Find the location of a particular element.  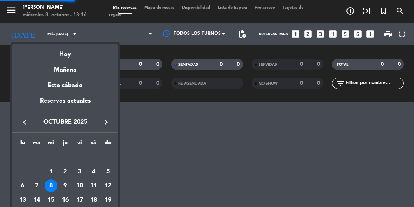

div: 18 is located at coordinates (94, 200).